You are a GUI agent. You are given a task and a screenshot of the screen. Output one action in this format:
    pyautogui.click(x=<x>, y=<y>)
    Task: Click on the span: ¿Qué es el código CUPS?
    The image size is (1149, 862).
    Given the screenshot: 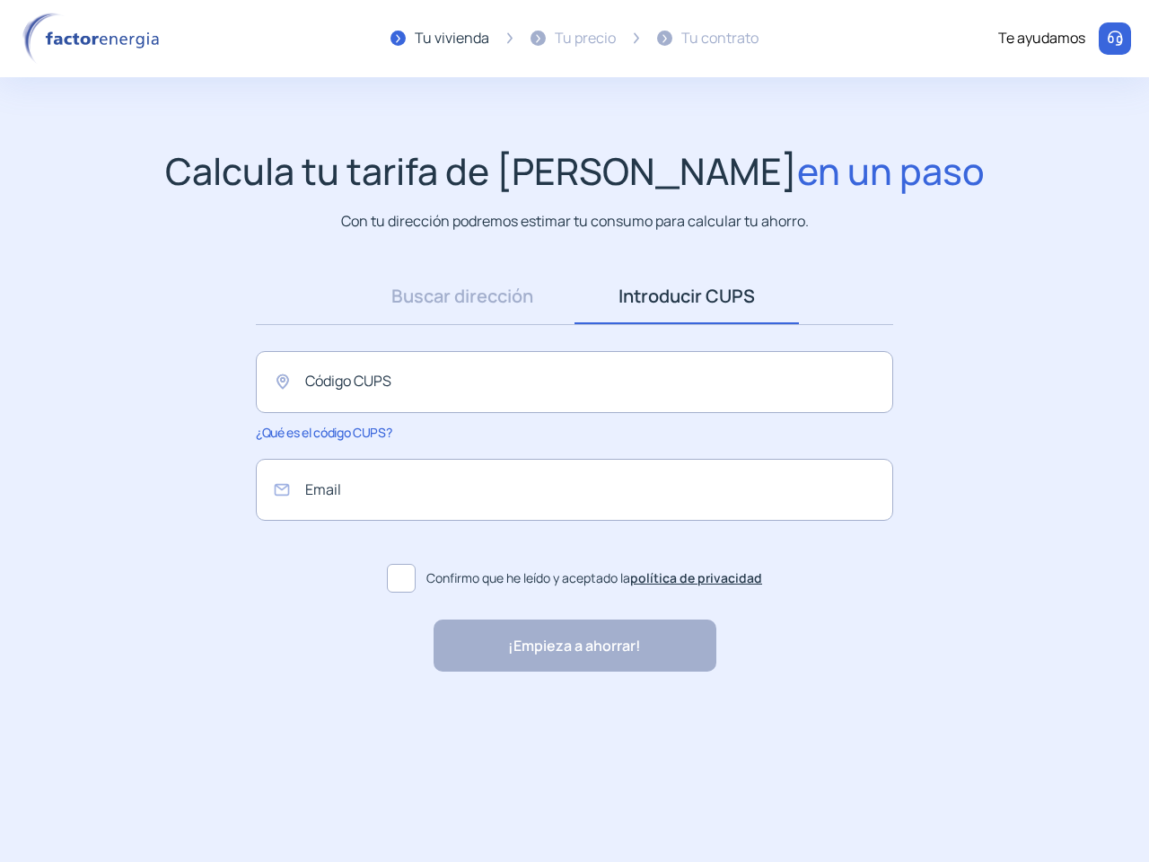 What is the action you would take?
    pyautogui.click(x=323, y=432)
    